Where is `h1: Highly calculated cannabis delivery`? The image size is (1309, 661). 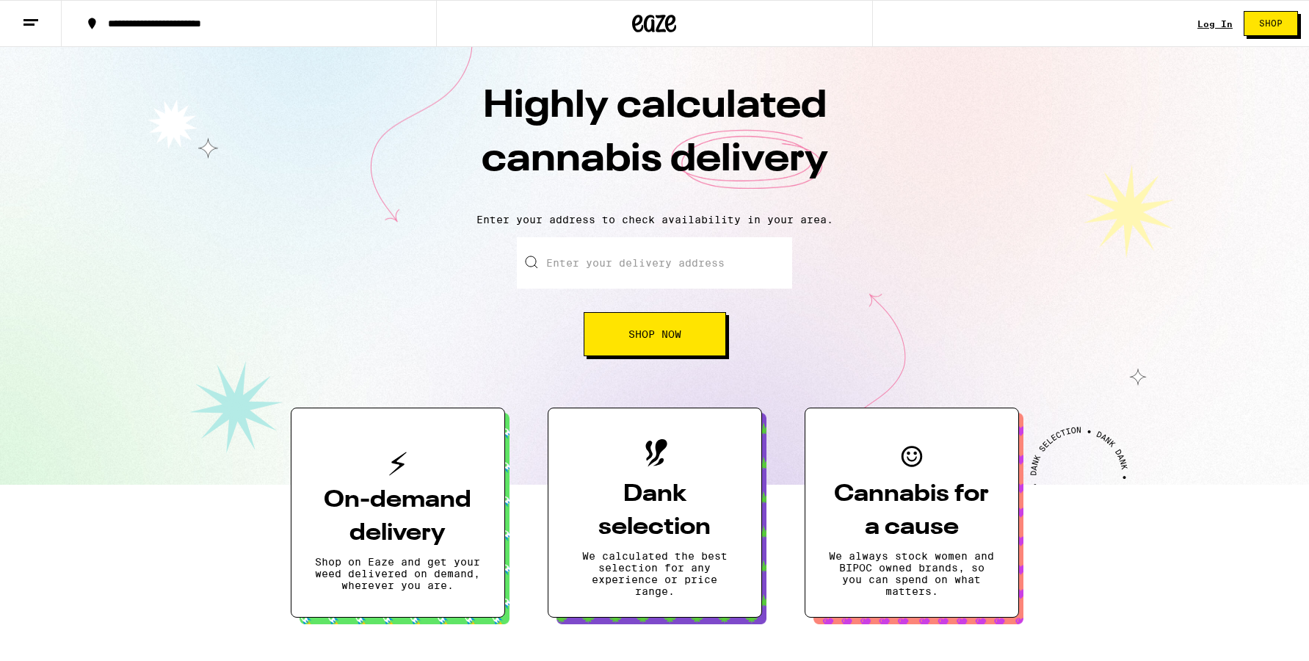 h1: Highly calculated cannabis delivery is located at coordinates (655, 141).